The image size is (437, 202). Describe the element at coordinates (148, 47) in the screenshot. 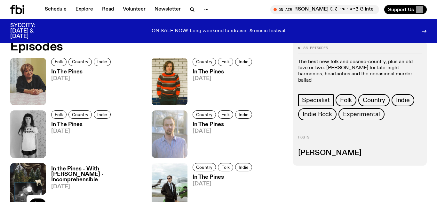

I see `h2: Episodes` at that location.